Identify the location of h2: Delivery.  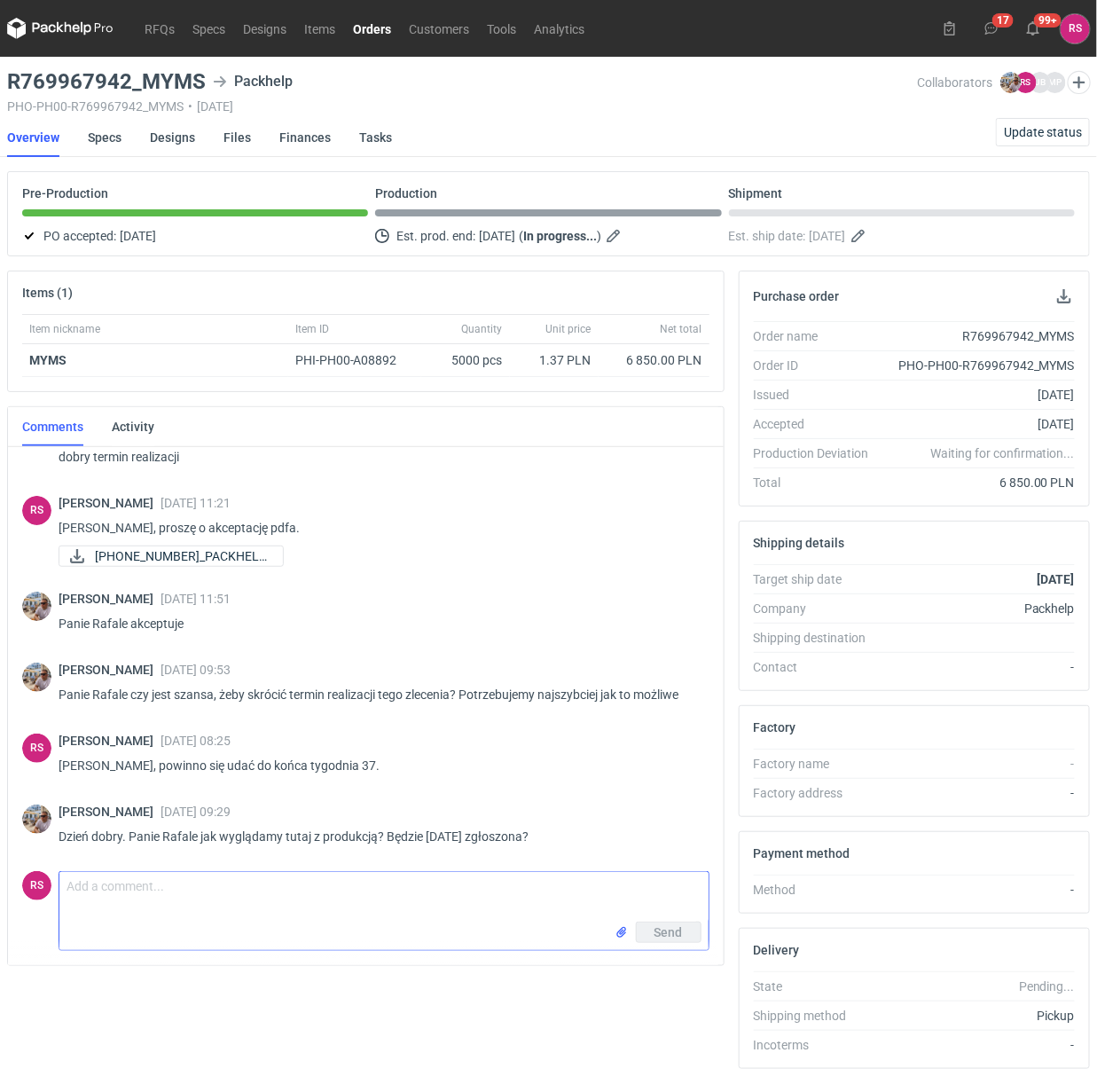
(777, 949).